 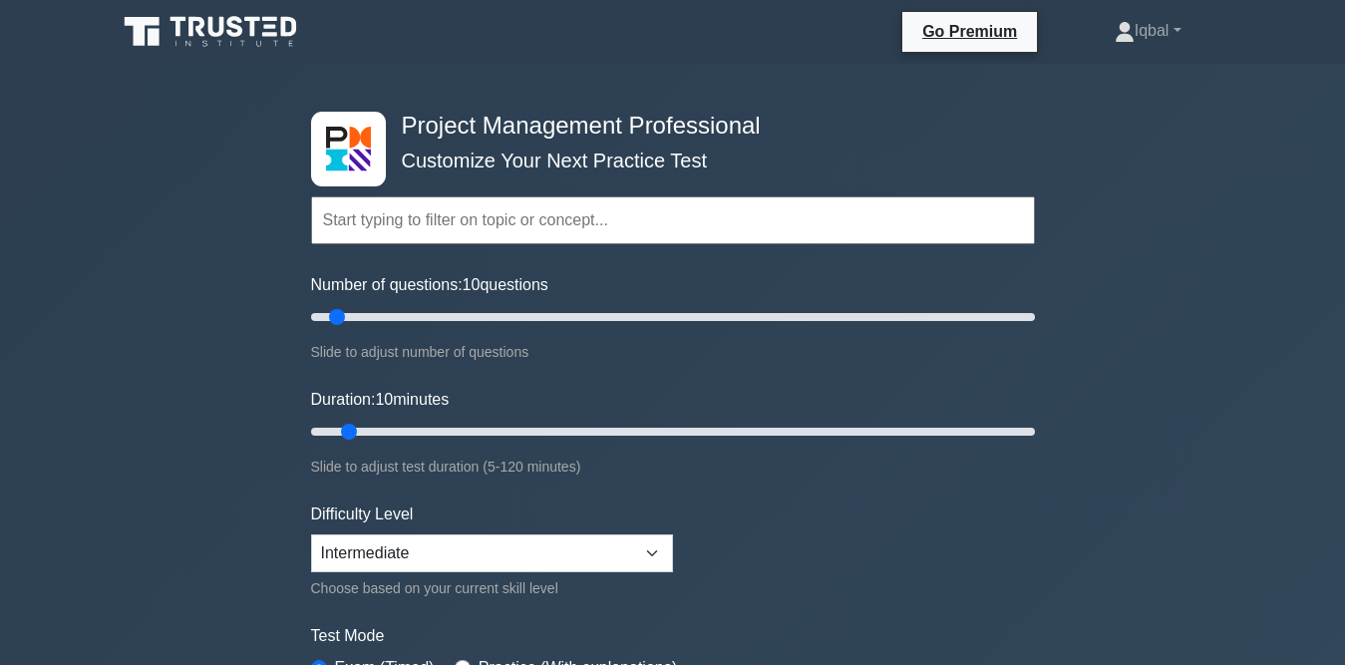 What do you see at coordinates (362, 514) in the screenshot?
I see `label: Difficulty Level` at bounding box center [362, 514].